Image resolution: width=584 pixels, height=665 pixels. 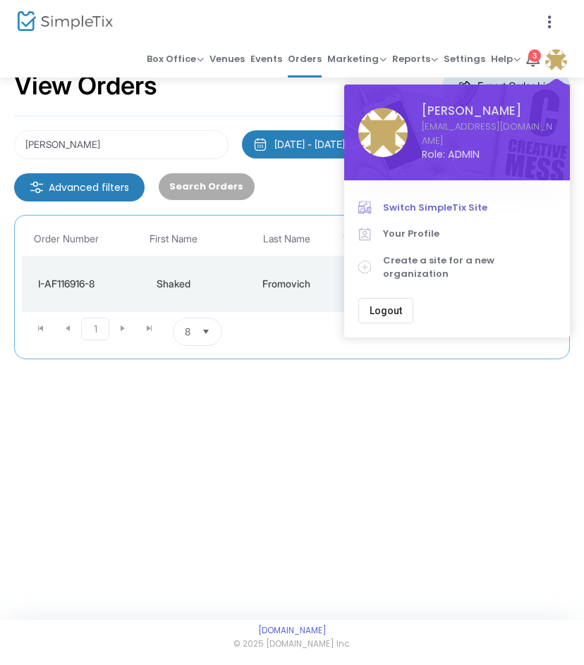 I want to click on span: Role: ADMIN, so click(x=489, y=154).